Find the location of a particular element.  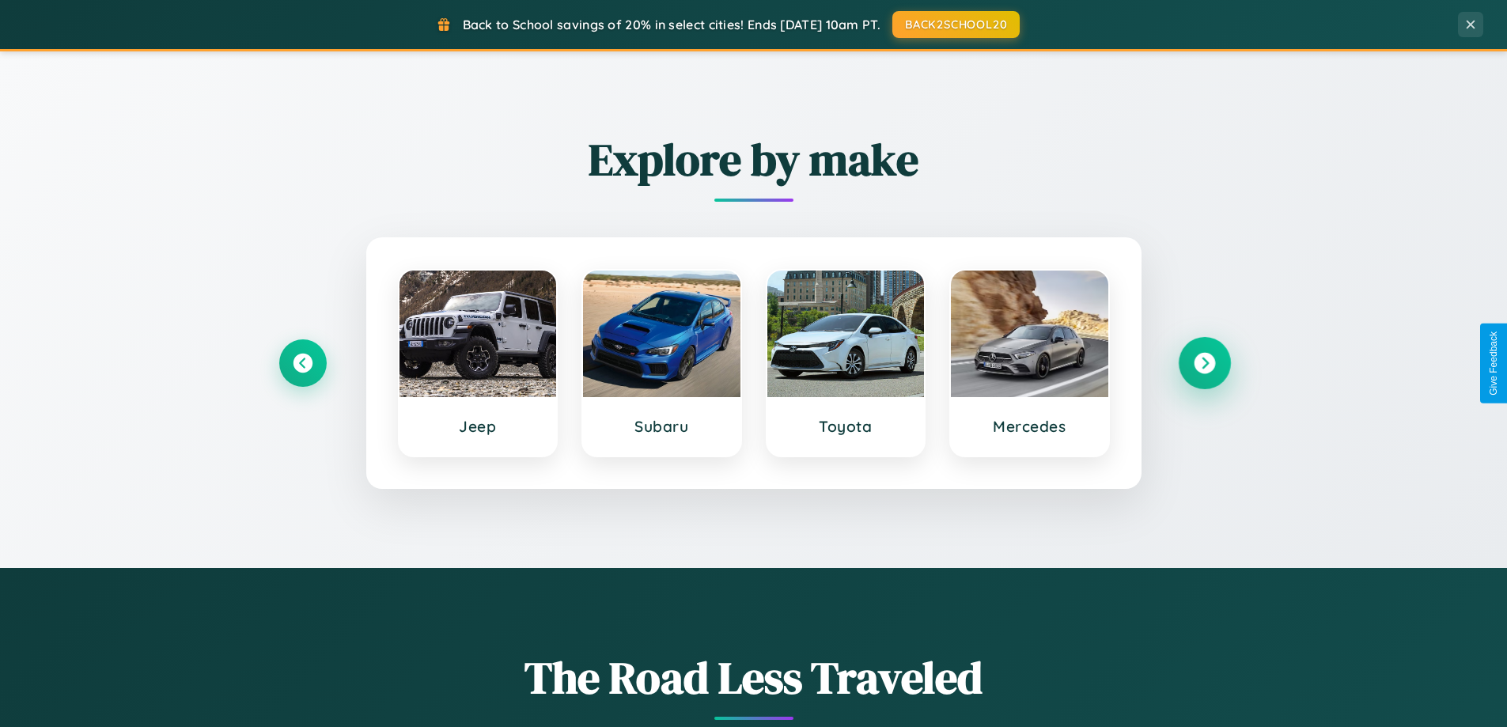

h3: Subaru is located at coordinates (661, 426).